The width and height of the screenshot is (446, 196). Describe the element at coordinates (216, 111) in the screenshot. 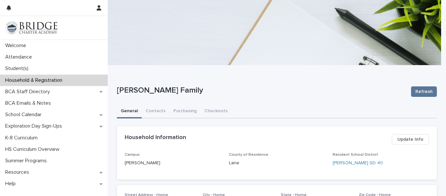

I see `button: Checkouts` at that location.